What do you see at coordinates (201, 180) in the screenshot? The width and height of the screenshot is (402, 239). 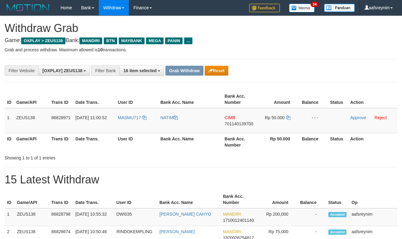 I see `h1: 15 Latest Withdraw` at bounding box center [201, 180].